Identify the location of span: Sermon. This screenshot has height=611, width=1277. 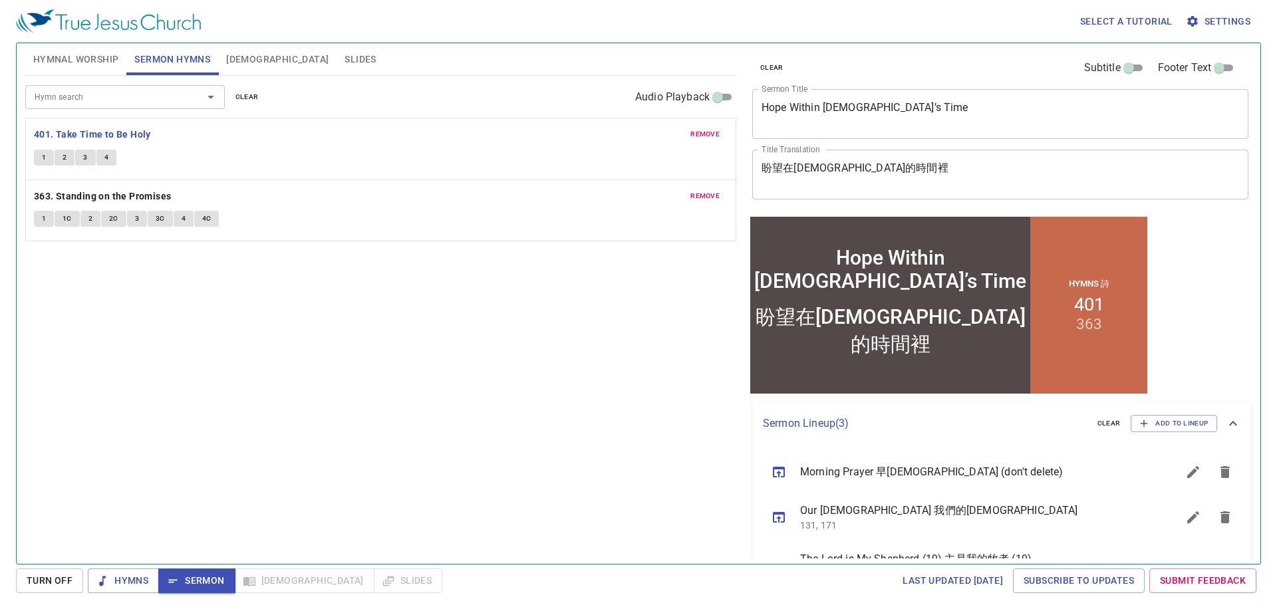
(196, 581).